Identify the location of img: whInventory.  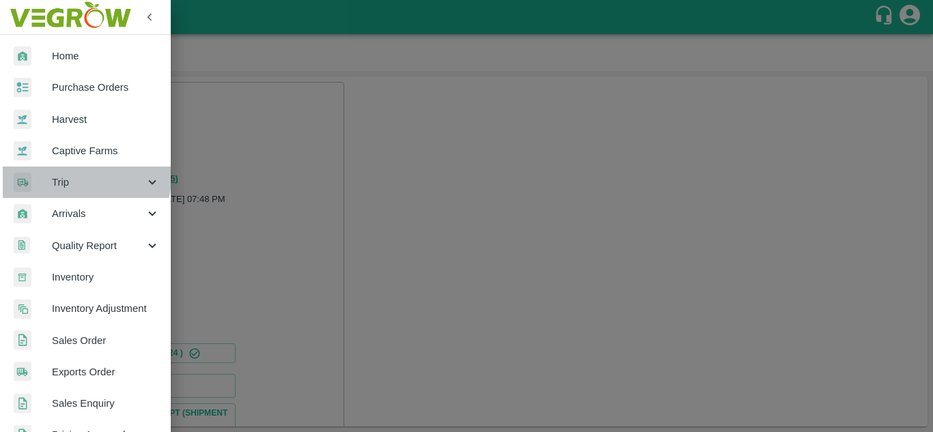
(23, 277).